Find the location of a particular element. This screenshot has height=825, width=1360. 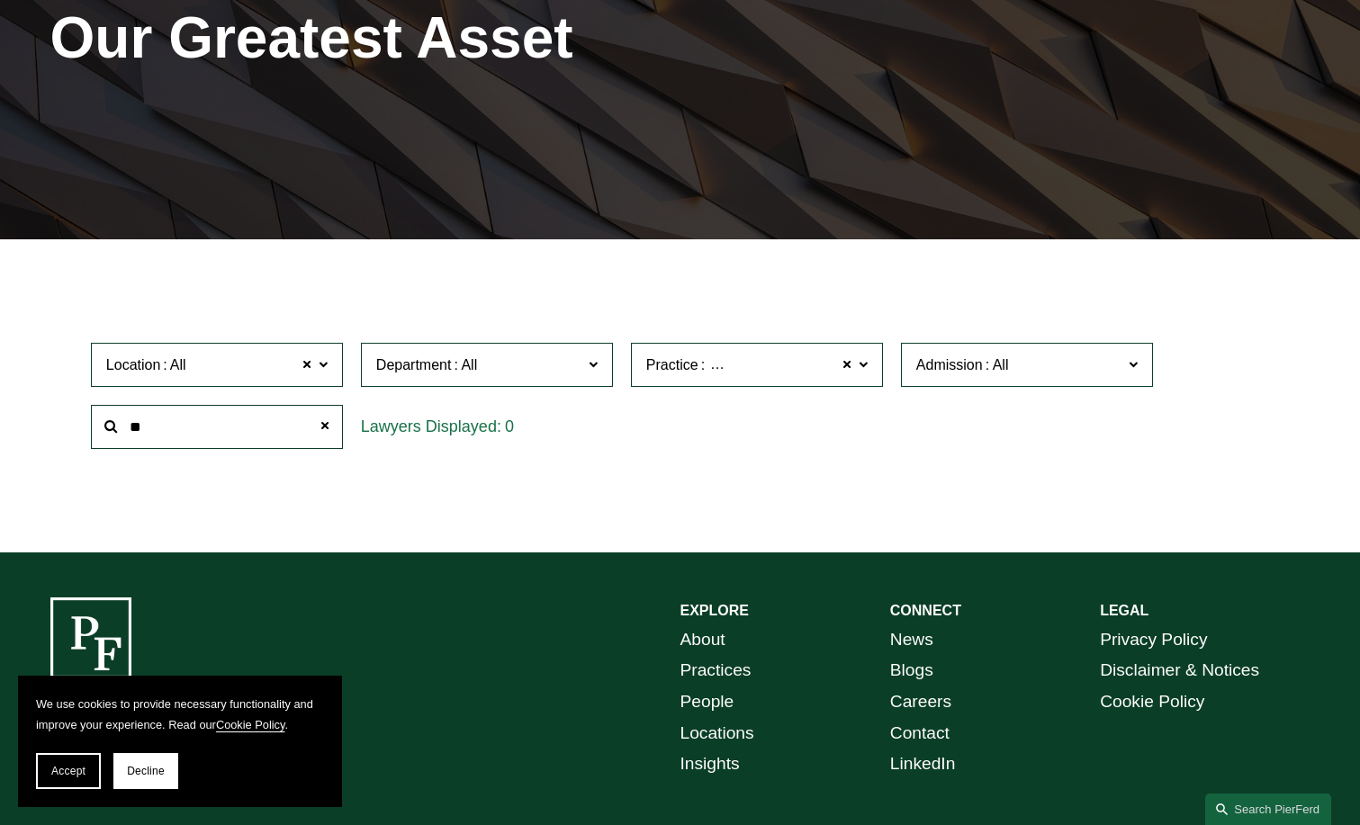

a: LinkedIn is located at coordinates (922, 764).